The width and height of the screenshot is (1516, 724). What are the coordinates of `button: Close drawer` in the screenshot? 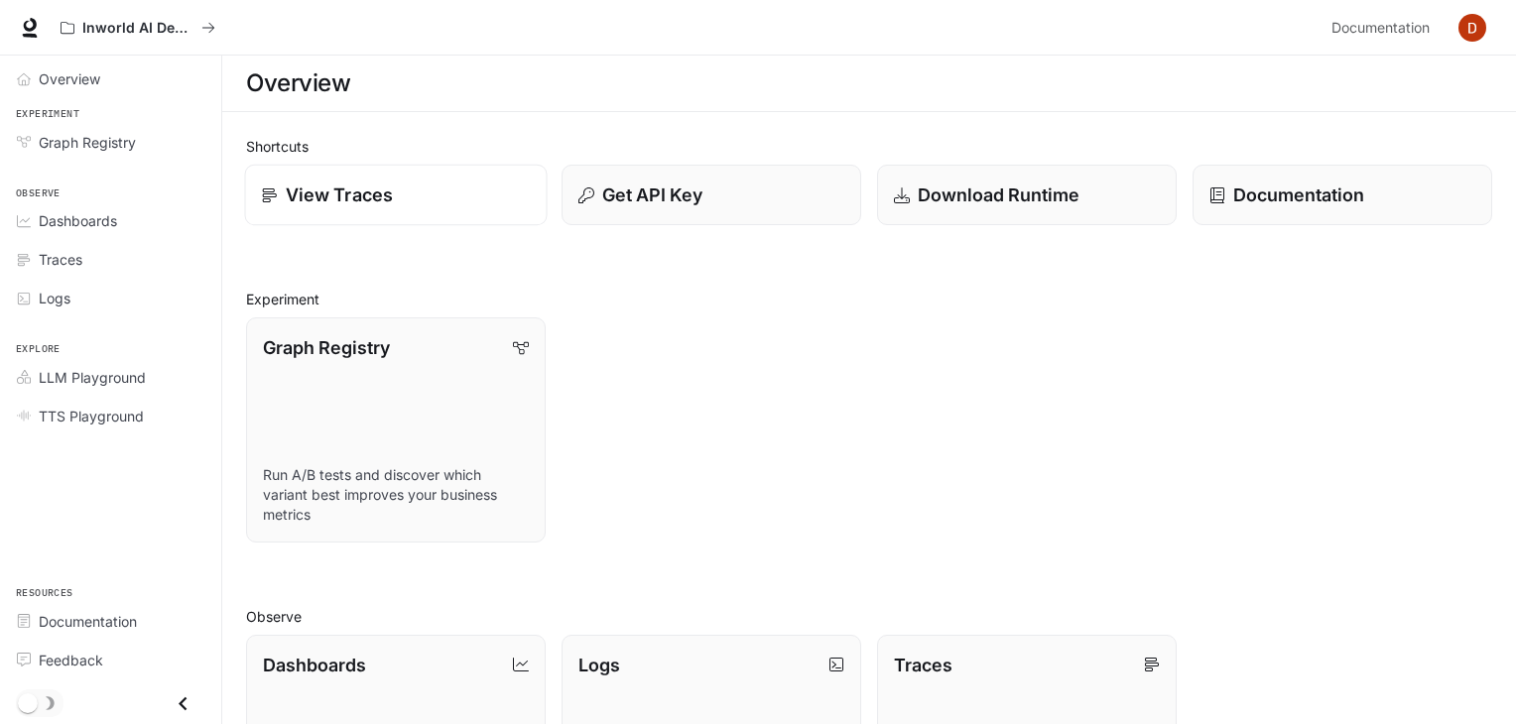 It's located at (183, 703).